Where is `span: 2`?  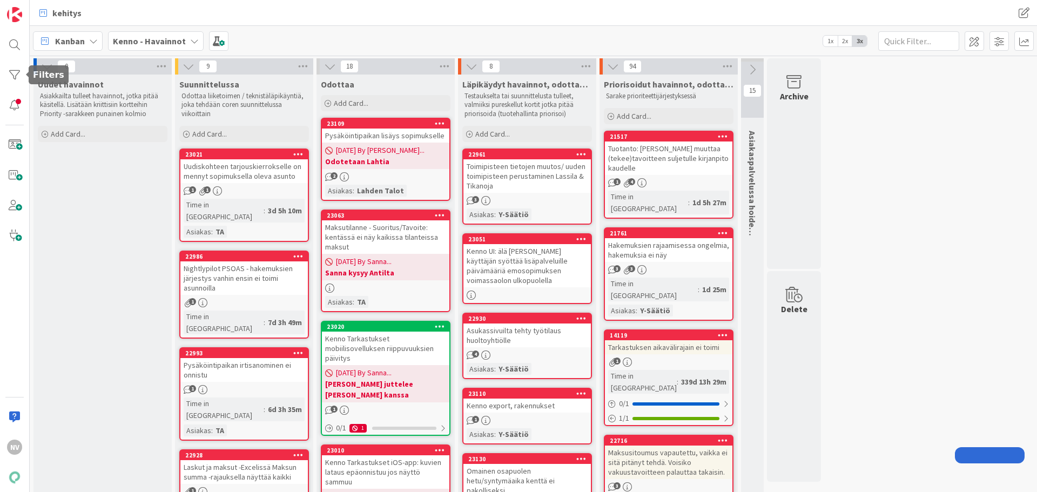 span: 2 is located at coordinates (334, 176).